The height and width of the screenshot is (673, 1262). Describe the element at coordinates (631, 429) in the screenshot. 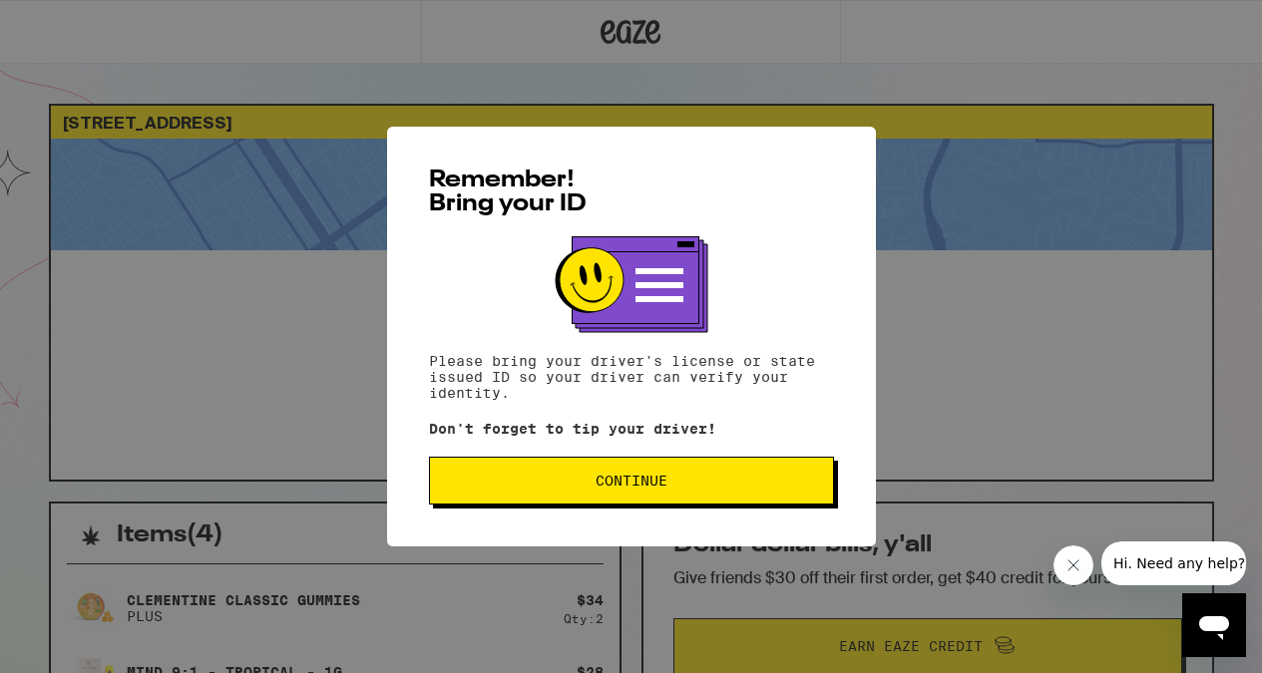

I see `p: Don't forget to tip your driver!` at that location.